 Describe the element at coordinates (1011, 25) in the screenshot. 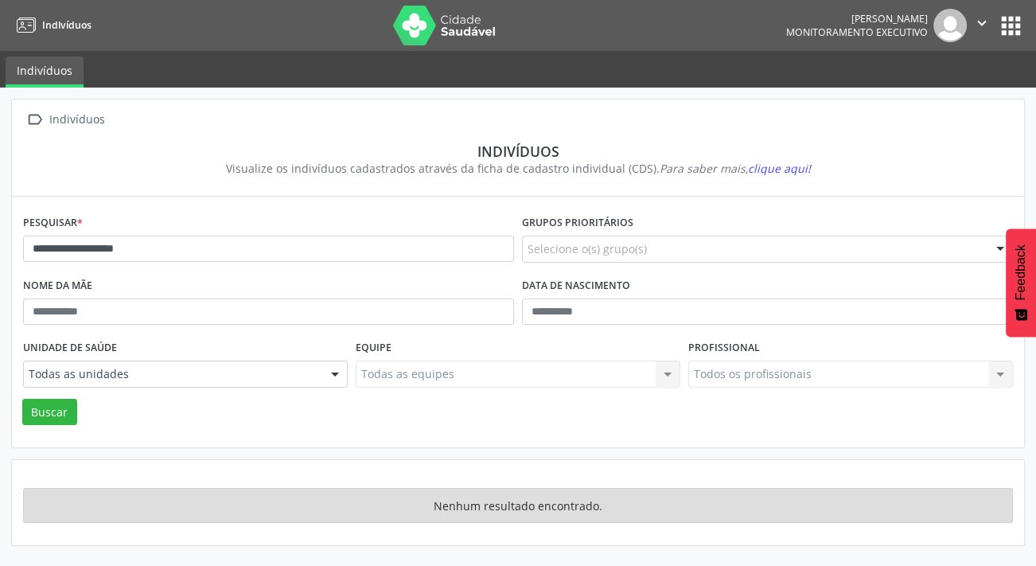

I see `button: apps` at that location.